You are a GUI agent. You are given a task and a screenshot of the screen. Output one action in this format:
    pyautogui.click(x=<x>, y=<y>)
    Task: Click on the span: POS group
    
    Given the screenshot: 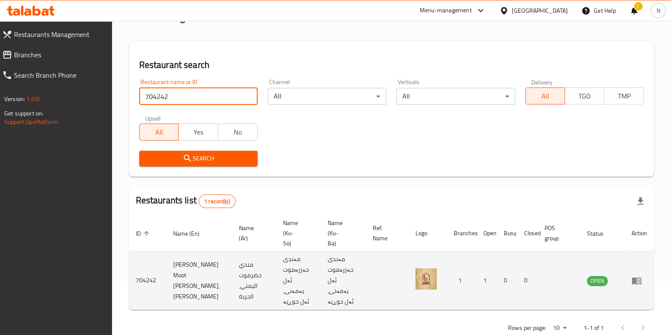 What is the action you would take?
    pyautogui.click(x=557, y=233)
    